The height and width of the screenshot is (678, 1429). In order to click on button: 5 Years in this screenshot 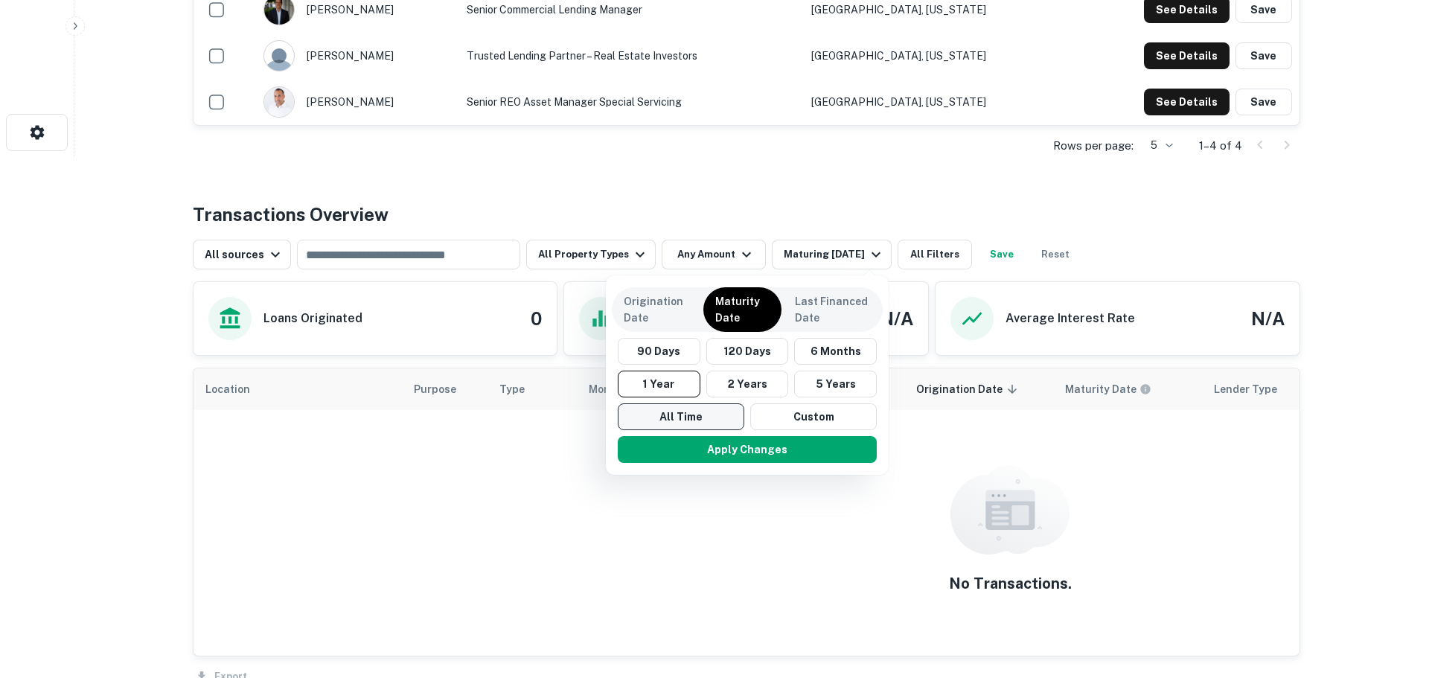, I will do `click(835, 384)`.